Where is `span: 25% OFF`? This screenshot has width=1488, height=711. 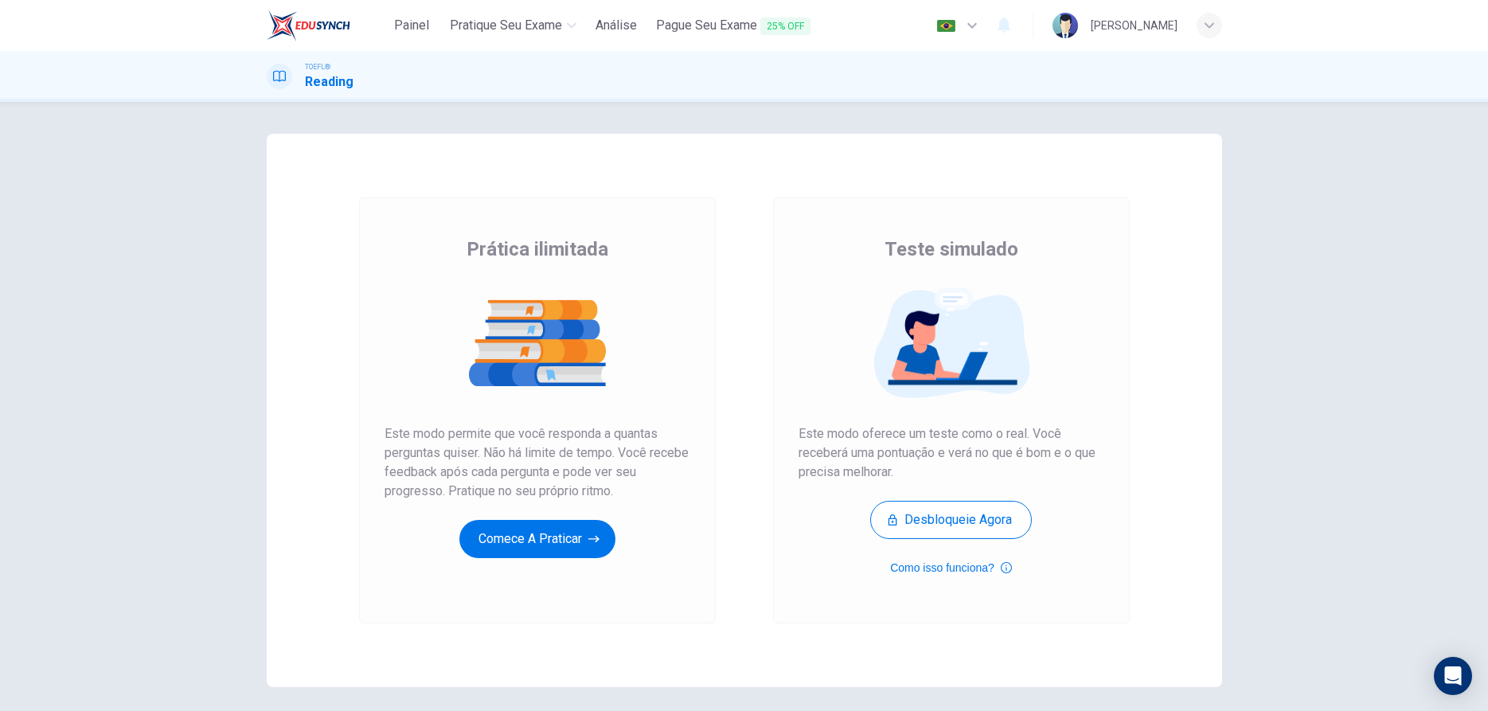 span: 25% OFF is located at coordinates (785, 26).